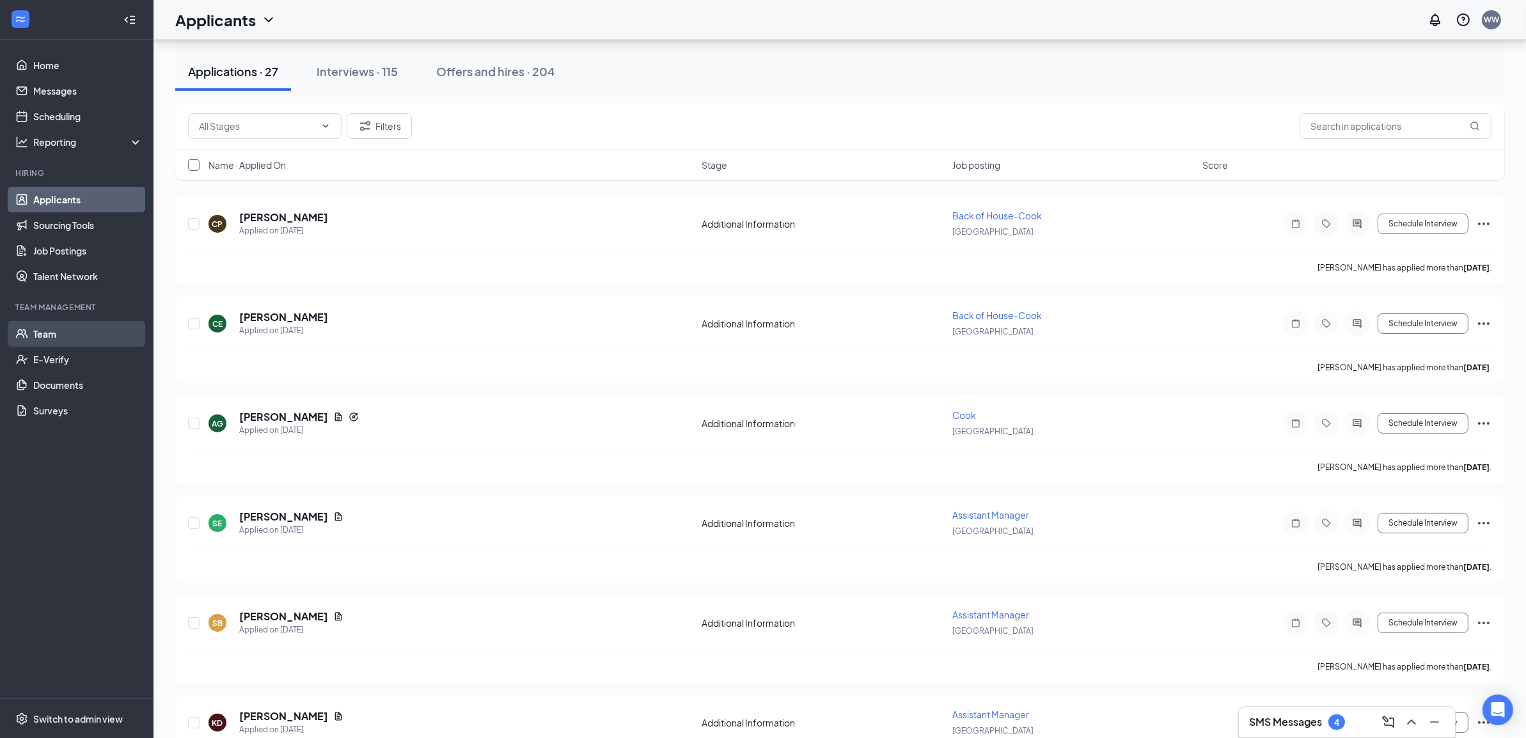  Describe the element at coordinates (964, 415) in the screenshot. I see `span: Cook` at that location.